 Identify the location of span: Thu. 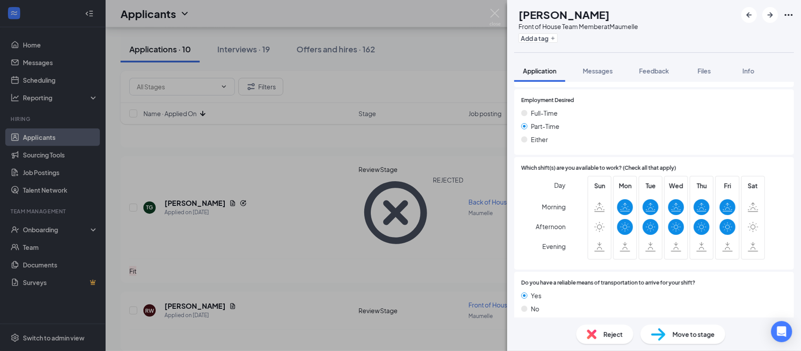
(701, 186).